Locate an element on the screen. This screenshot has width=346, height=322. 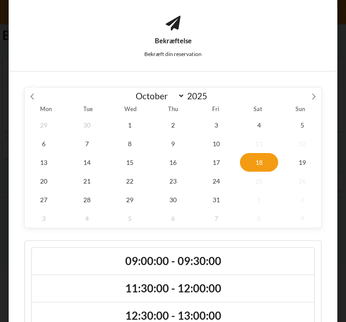
span: October 1, 2025 is located at coordinates (130, 125).